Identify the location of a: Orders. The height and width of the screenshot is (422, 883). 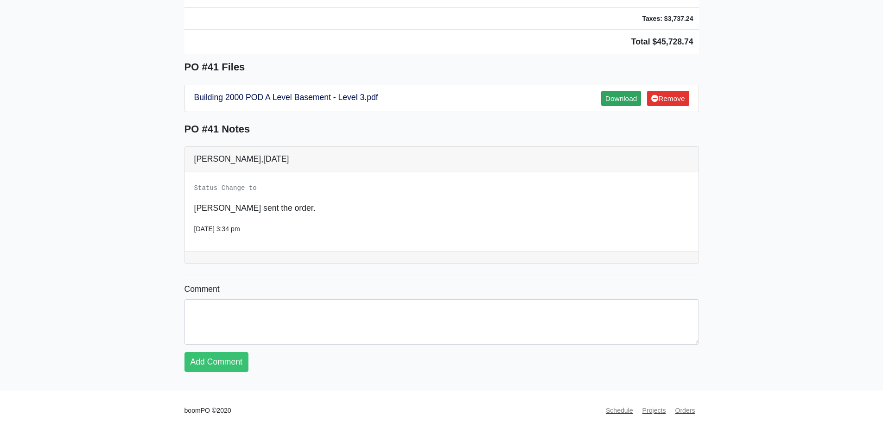
(685, 411).